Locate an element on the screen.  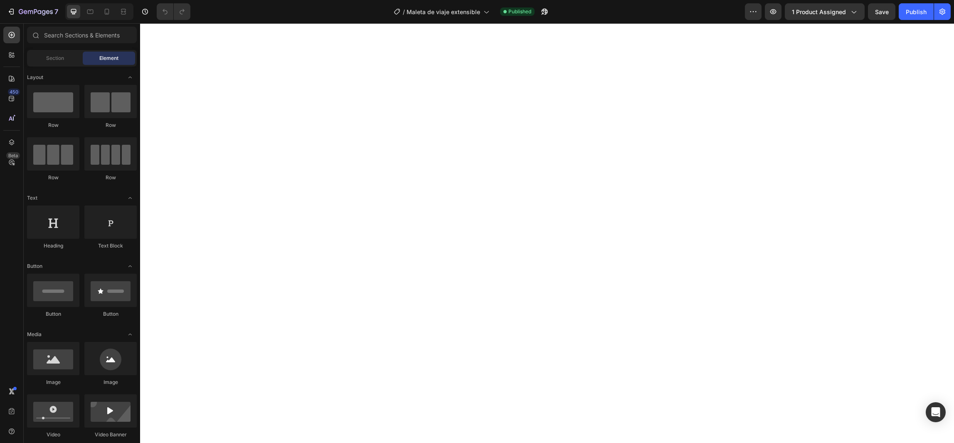
span: Layout is located at coordinates (35, 77).